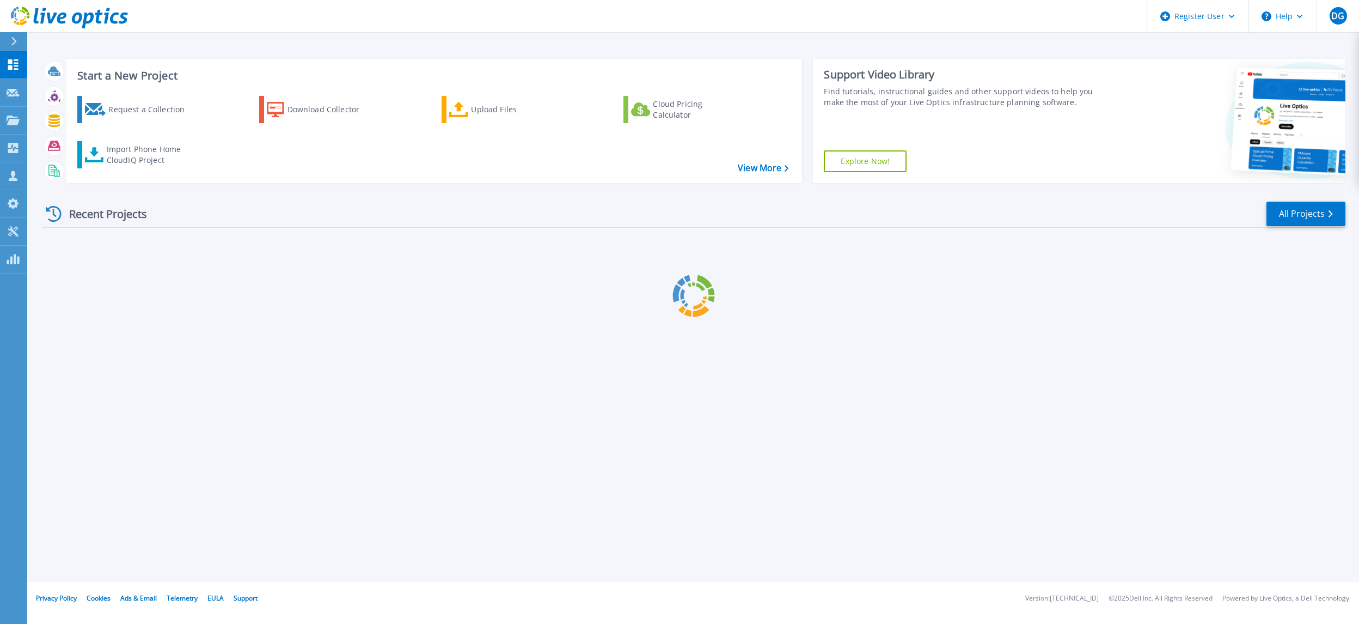 This screenshot has width=1359, height=624. What do you see at coordinates (182, 597) in the screenshot?
I see `a: Telemetry` at bounding box center [182, 597].